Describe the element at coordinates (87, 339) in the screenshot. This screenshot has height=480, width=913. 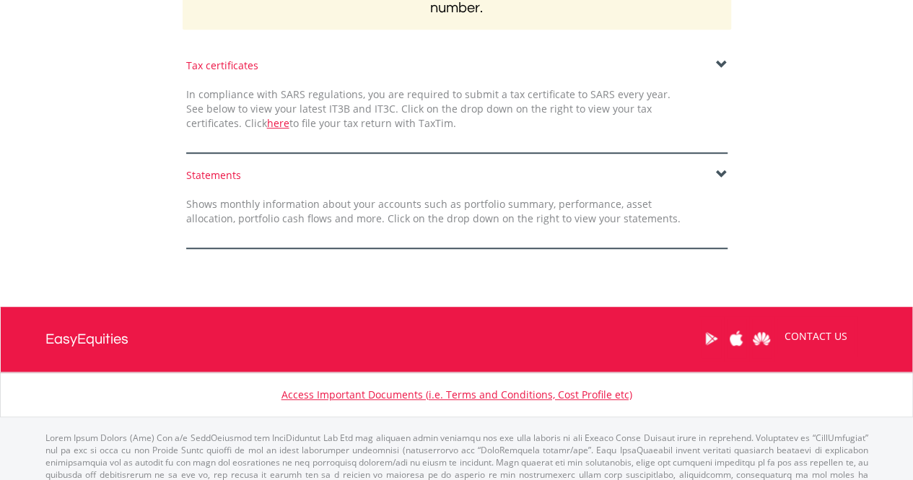
I see `a: EasyEquities` at that location.